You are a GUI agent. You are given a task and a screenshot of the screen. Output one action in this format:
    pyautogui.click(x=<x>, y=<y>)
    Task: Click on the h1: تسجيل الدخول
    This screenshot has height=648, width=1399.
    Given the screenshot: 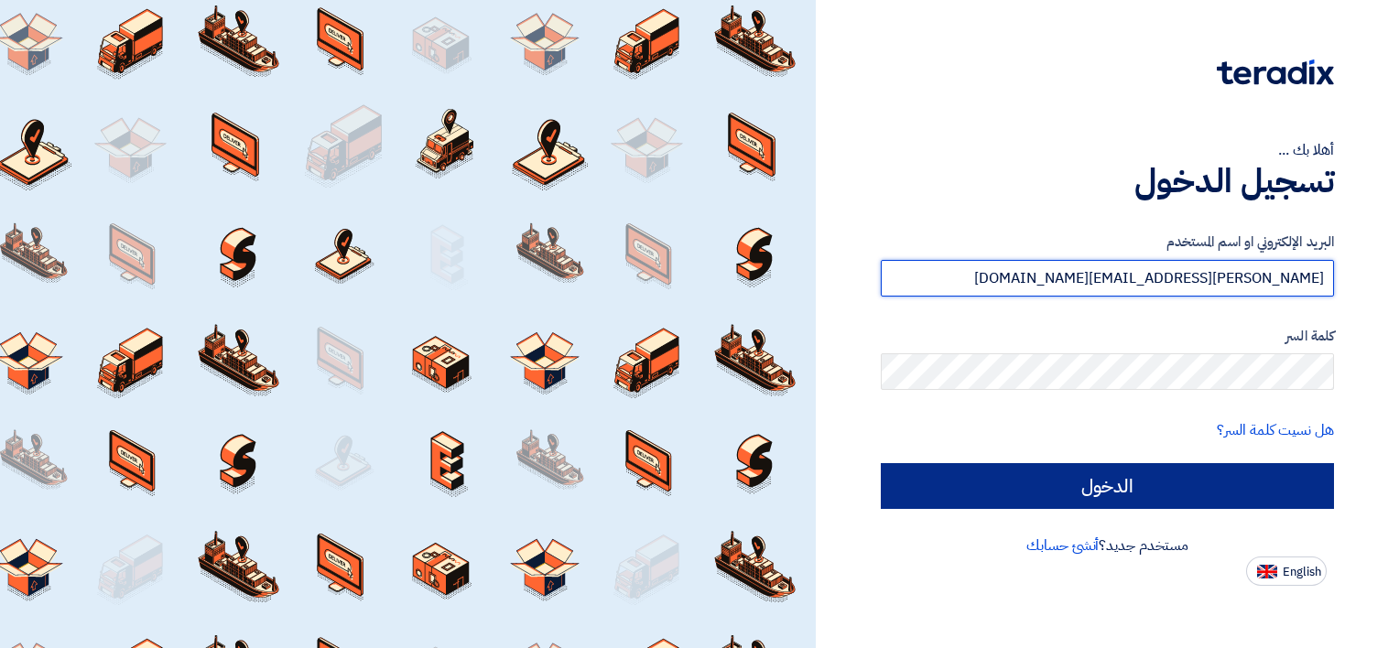 What is the action you would take?
    pyautogui.click(x=1107, y=181)
    